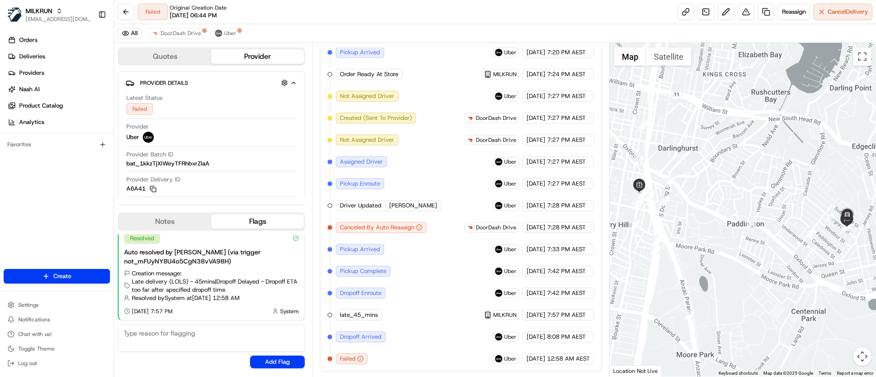  Describe the element at coordinates (657, 240) in the screenshot. I see `div: 23` at that location.